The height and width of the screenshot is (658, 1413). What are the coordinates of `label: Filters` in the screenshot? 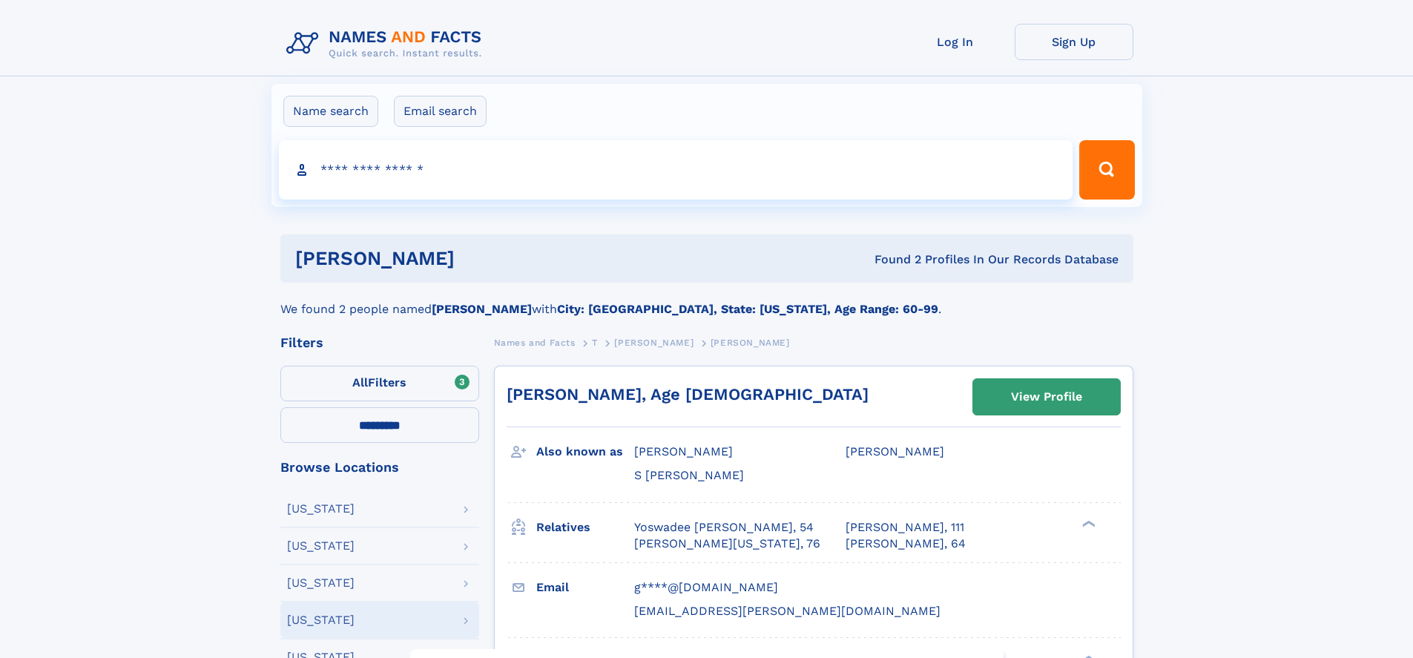 It's located at (380, 383).